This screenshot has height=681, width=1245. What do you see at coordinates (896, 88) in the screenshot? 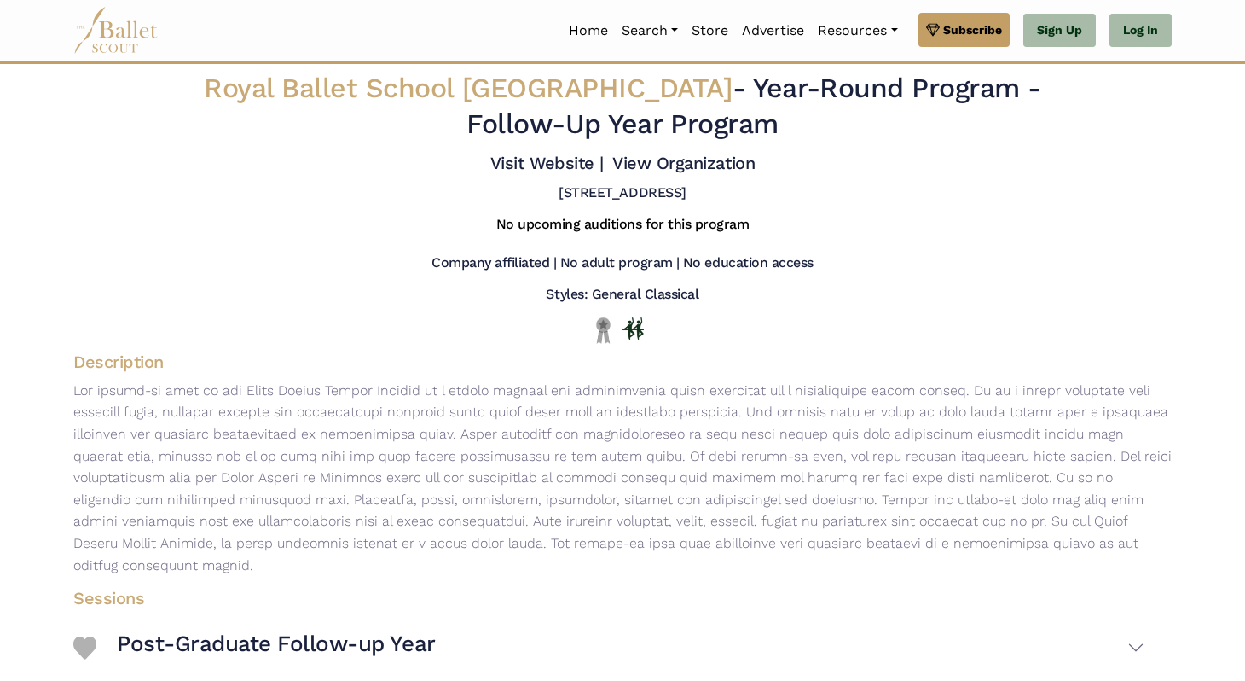
I see `span: Year-Round Program -` at bounding box center [896, 88].